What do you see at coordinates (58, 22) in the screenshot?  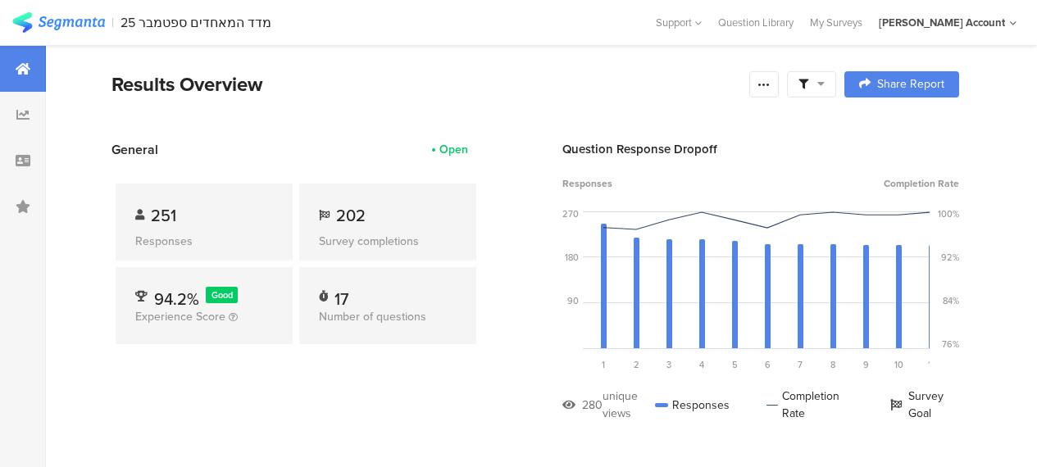 I see `img: segmanta logo` at bounding box center [58, 22].